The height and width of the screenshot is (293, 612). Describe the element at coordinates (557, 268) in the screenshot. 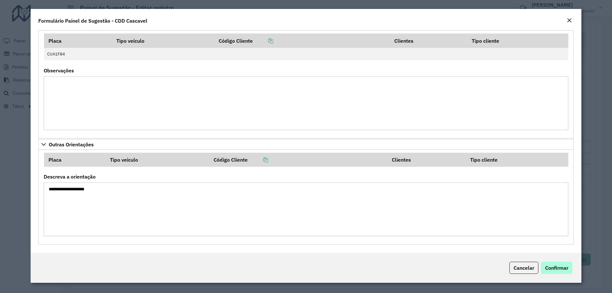

I see `span: Confirmar` at that location.